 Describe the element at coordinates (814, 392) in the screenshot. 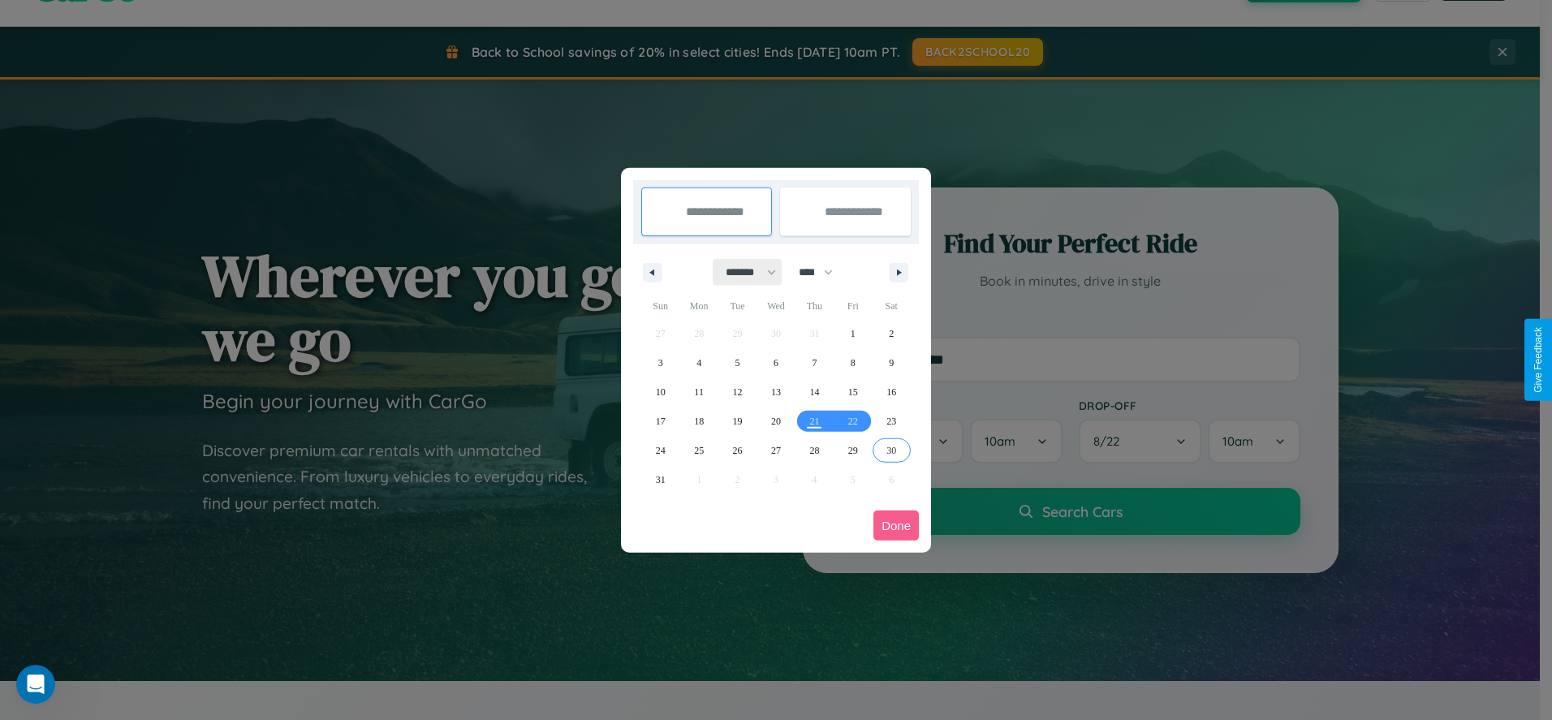

I see `span: 14` at that location.